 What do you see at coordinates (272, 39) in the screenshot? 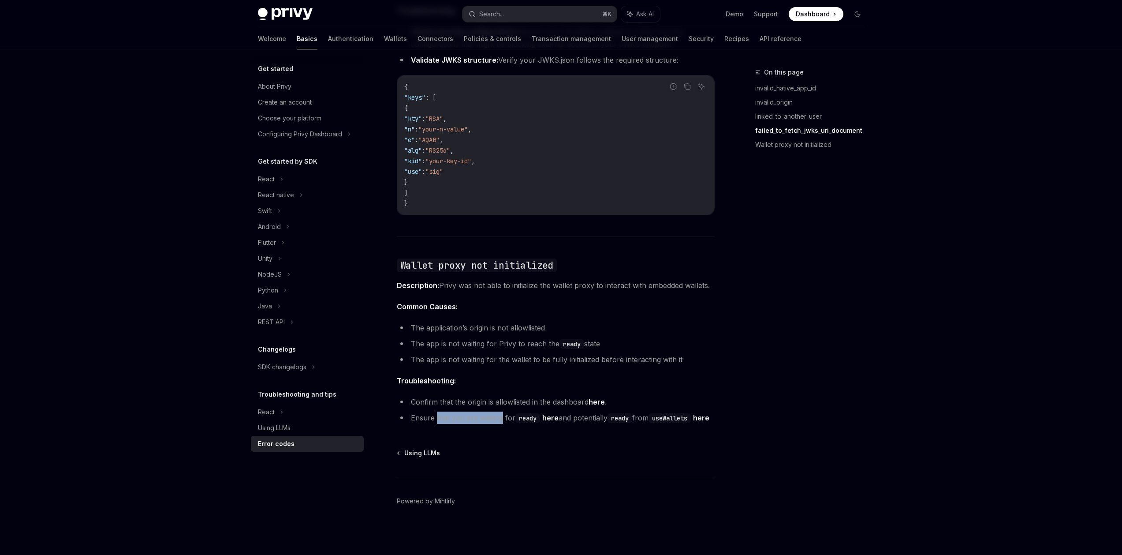
I see `a: Welcome` at bounding box center [272, 39].